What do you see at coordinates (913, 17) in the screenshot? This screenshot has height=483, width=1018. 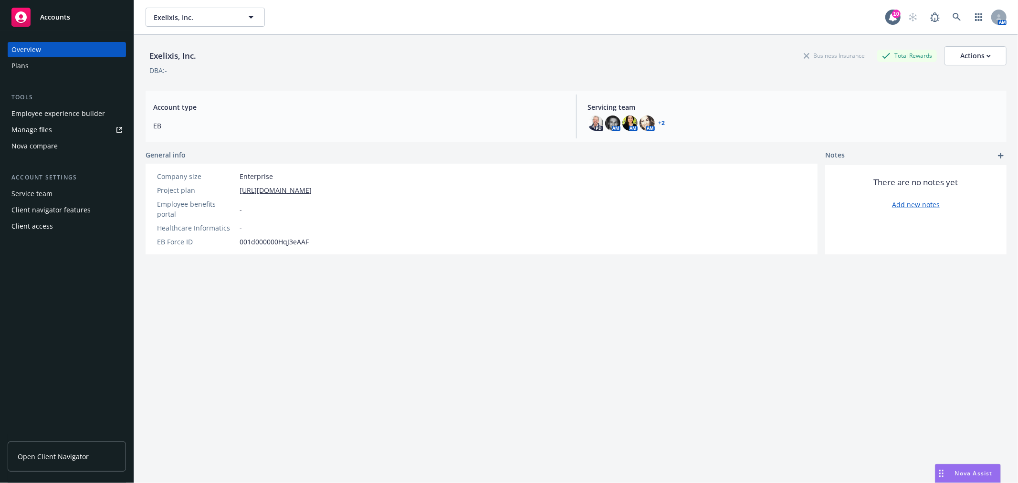 I see `a: Start snowing` at bounding box center [913, 17].